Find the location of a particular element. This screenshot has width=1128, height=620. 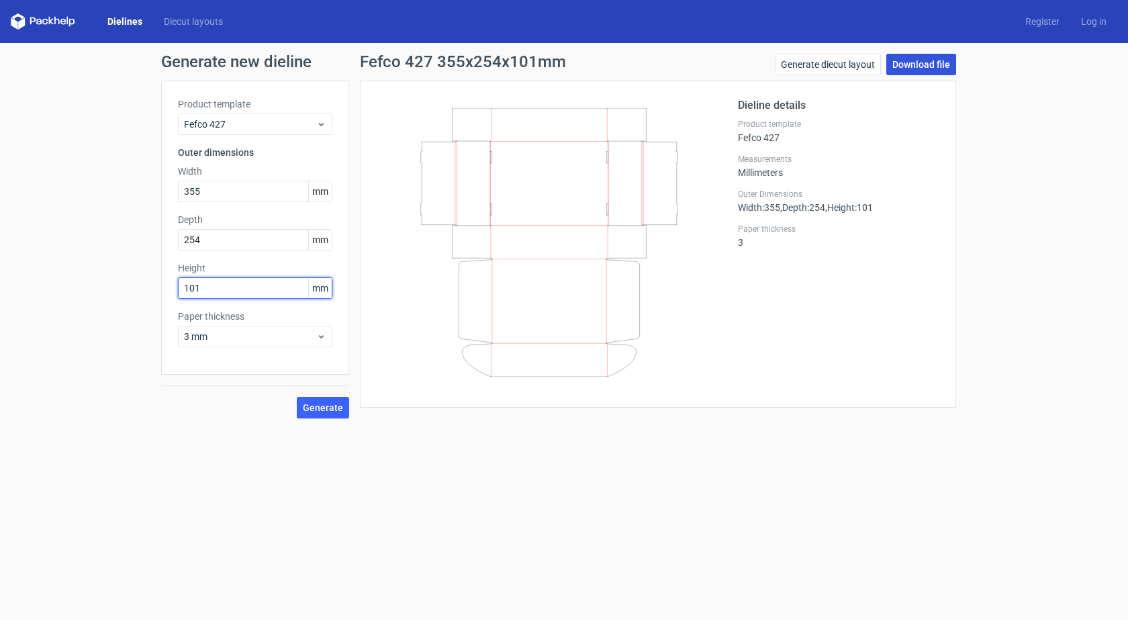

label: Depth is located at coordinates (255, 220).